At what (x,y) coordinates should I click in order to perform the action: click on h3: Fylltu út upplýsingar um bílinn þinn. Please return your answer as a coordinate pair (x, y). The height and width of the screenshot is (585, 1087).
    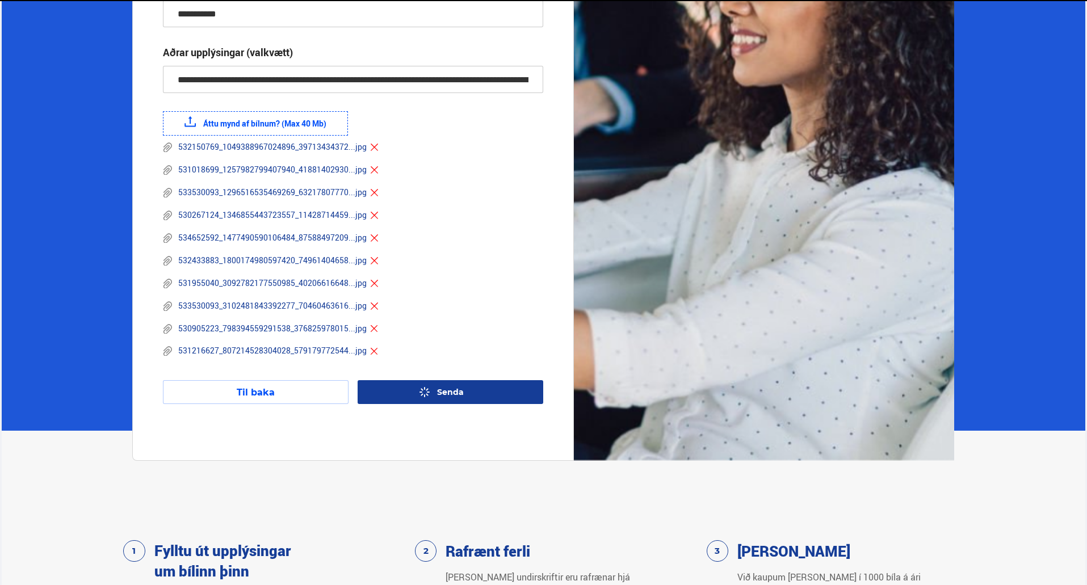
    Looking at the image, I should click on (225, 561).